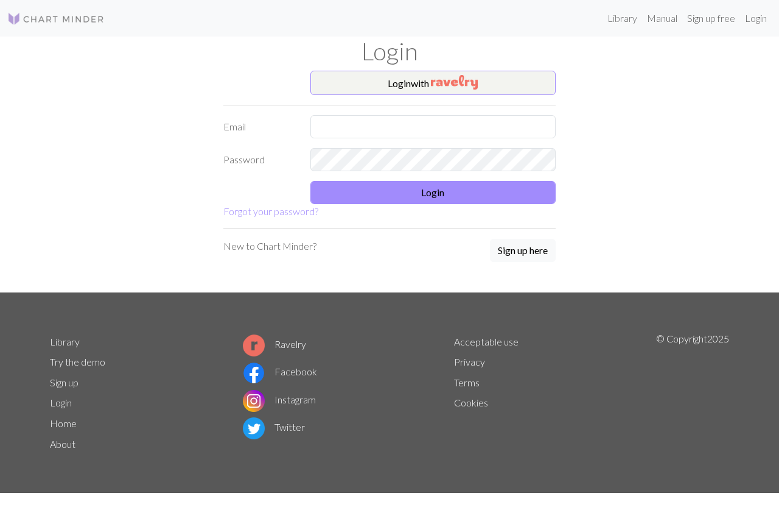 The height and width of the screenshot is (521, 779). What do you see at coordinates (434, 83) in the screenshot?
I see `button: Loginwith` at bounding box center [434, 83].